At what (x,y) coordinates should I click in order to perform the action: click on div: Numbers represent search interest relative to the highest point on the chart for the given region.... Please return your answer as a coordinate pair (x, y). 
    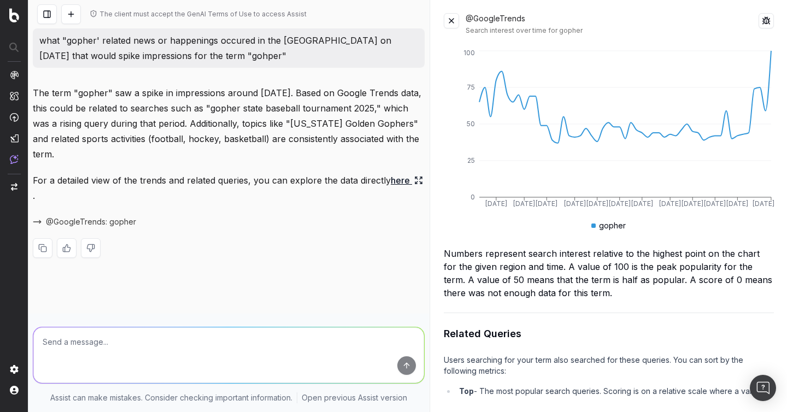
    Looking at the image, I should click on (608, 273).